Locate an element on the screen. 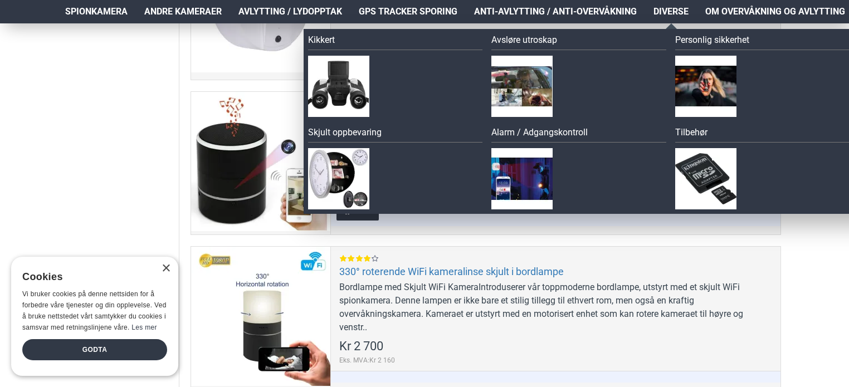 This screenshot has width=849, height=387. span: Eks. MVA:Kr 2 160 is located at coordinates (367, 360).